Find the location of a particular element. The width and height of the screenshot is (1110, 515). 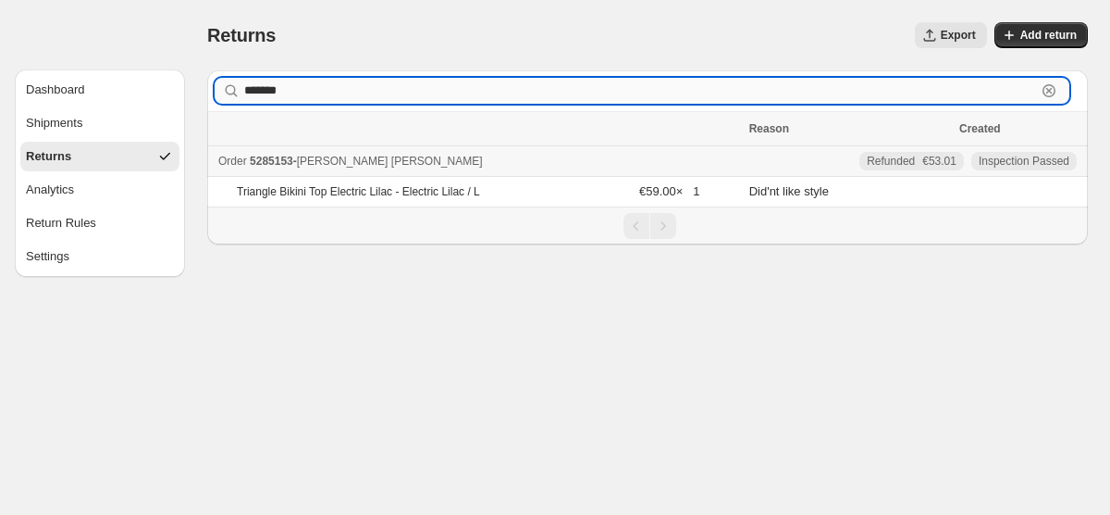

button: Export is located at coordinates (951, 35).